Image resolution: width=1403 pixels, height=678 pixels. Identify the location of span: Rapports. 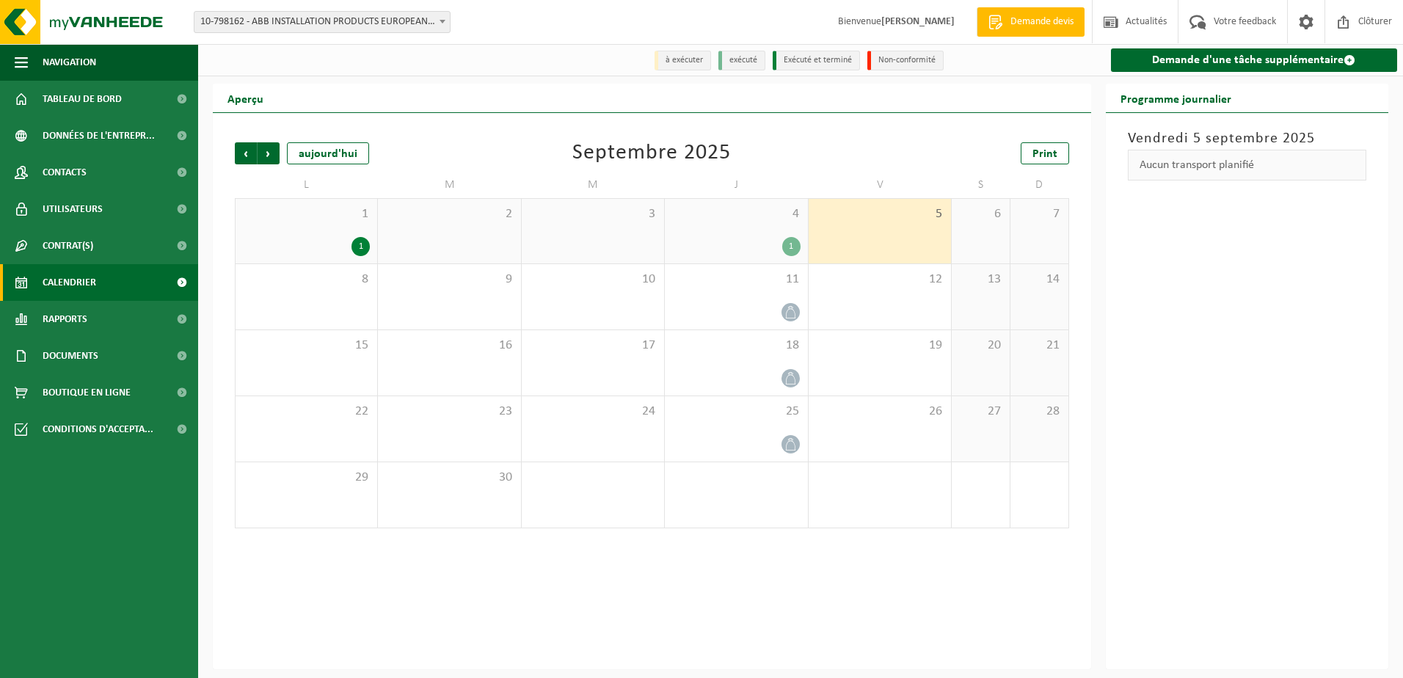
(65, 319).